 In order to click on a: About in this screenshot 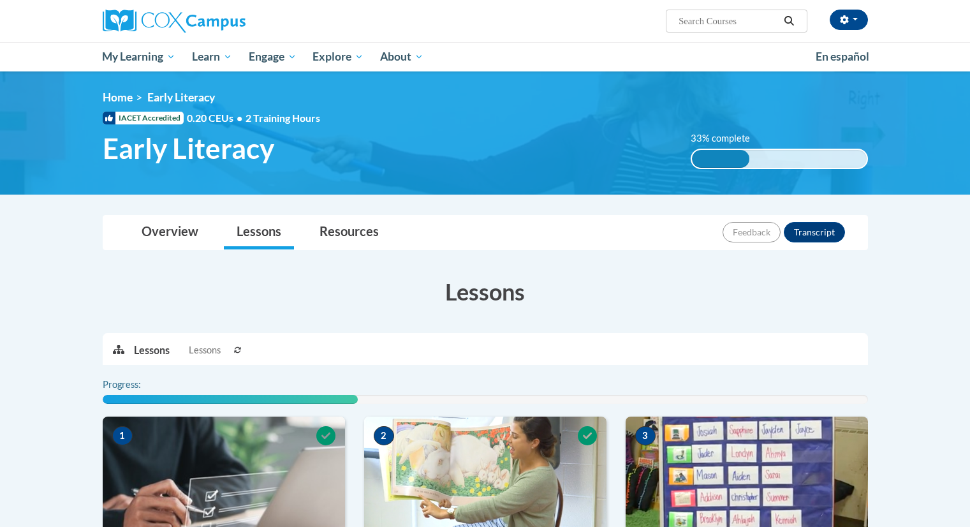, I will do `click(402, 57)`.